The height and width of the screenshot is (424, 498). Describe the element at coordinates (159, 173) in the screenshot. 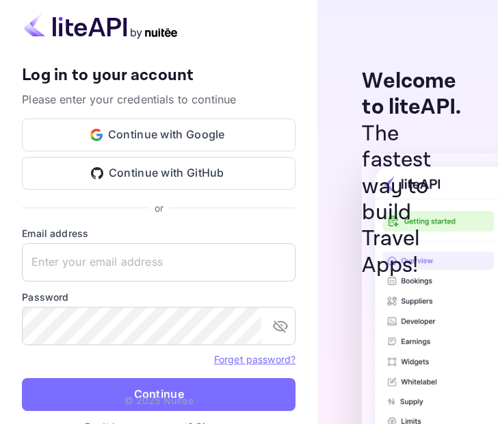

I see `button: Continue with GitHub` at that location.